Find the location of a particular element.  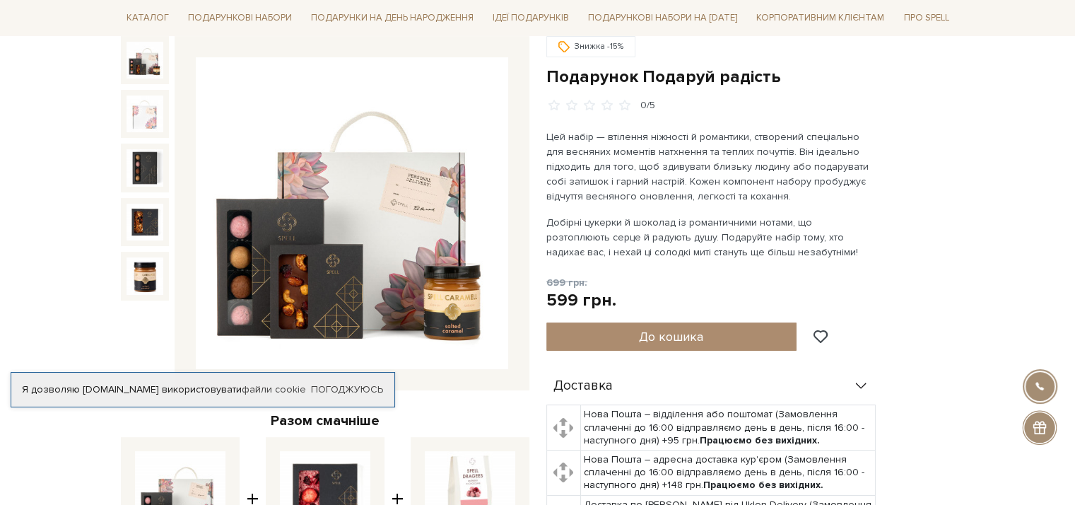

a: Про Spell is located at coordinates (926, 18).